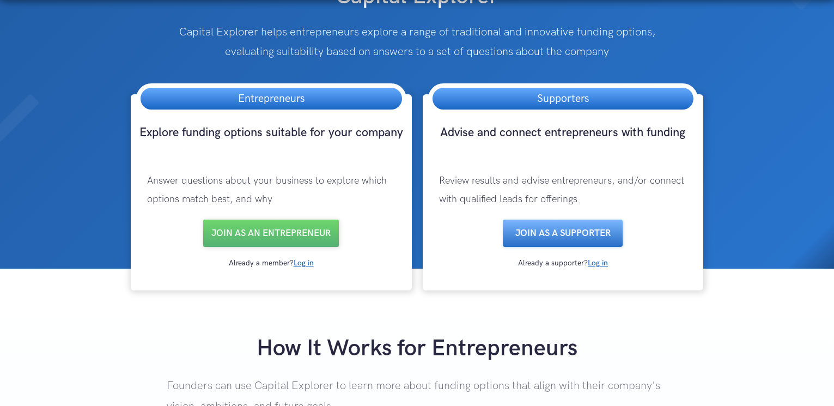  I want to click on h3: Supporters, so click(563, 99).